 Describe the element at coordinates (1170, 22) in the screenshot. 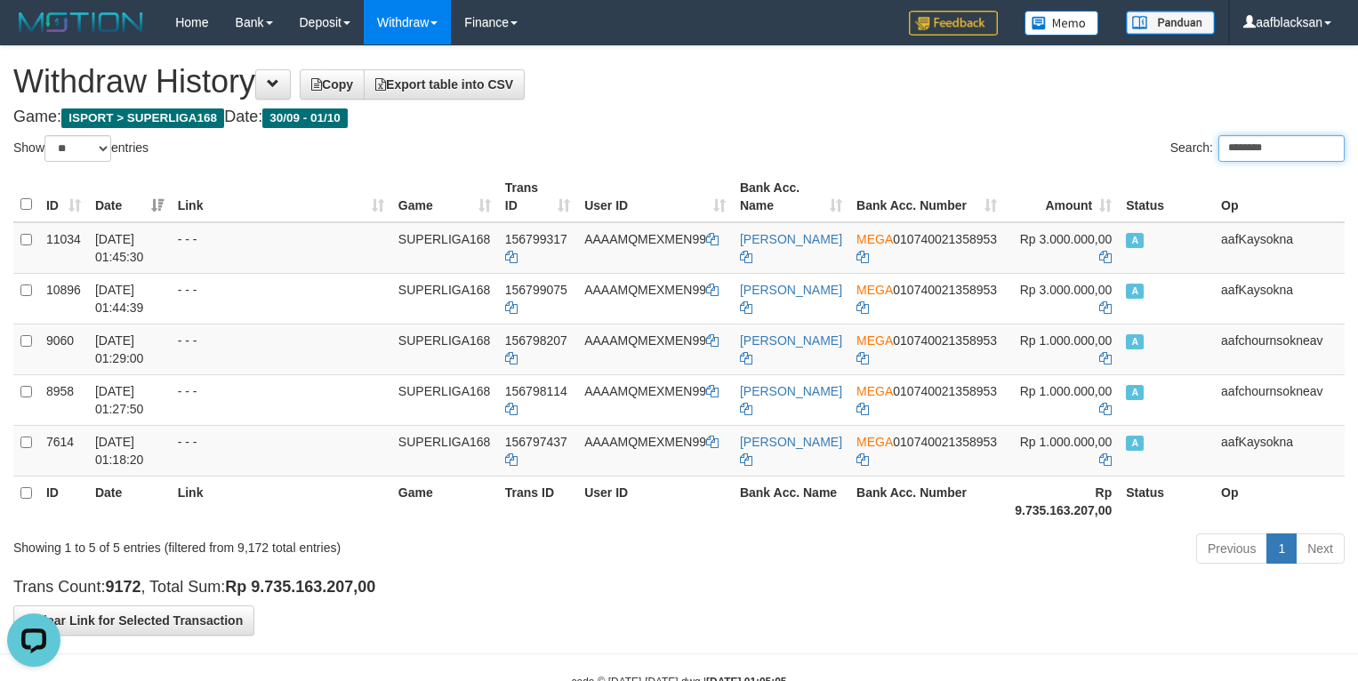

I see `img: panduan.png` at that location.